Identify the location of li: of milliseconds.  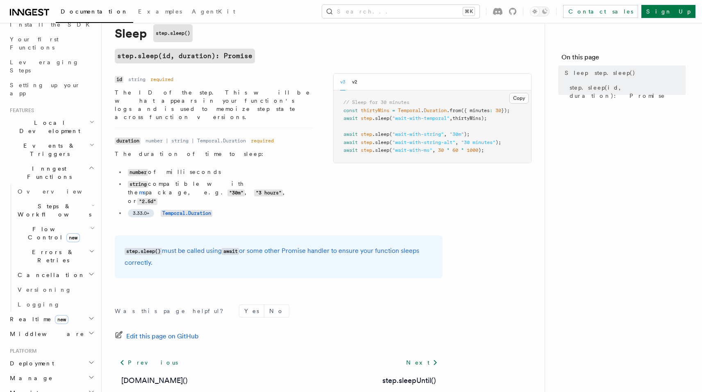
(219, 172).